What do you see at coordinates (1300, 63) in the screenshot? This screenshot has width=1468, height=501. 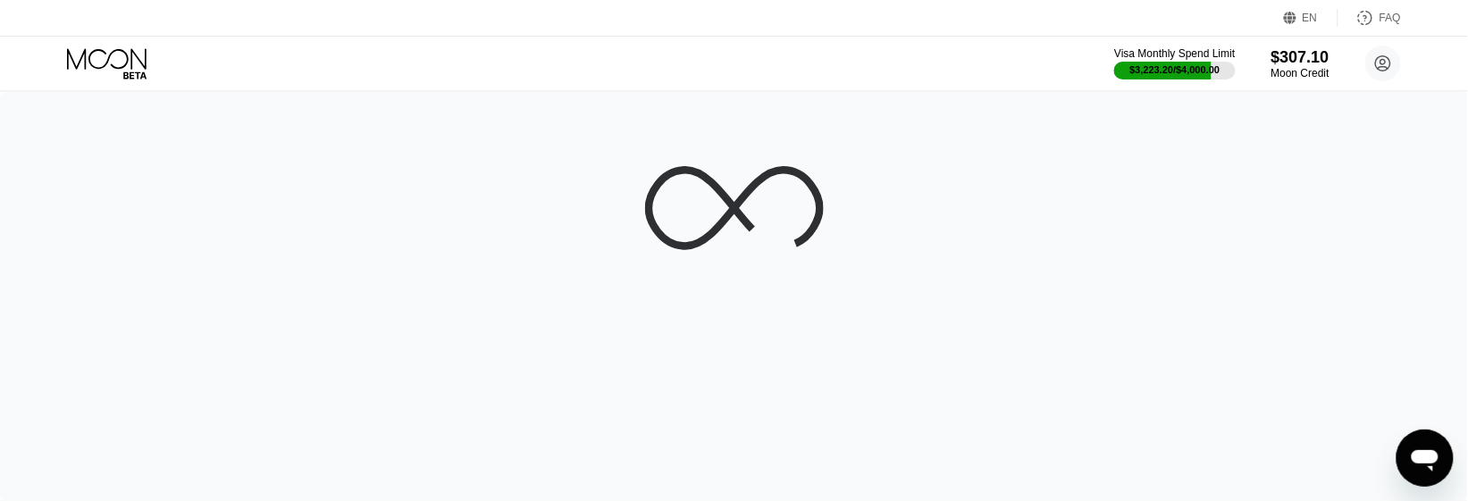 I see `div: $307.10Moon Credit` at bounding box center [1300, 63].